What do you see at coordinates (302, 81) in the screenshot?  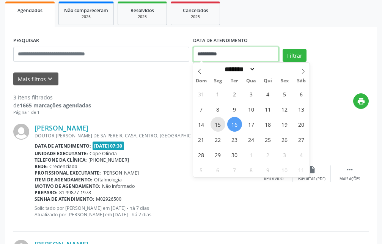 I see `span: Sáb` at bounding box center [302, 81].